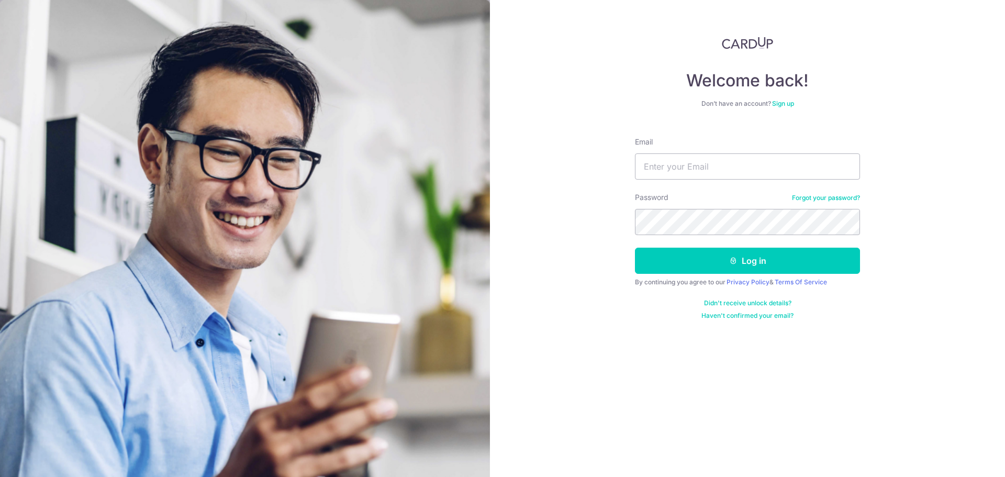 The image size is (1005, 477). Describe the element at coordinates (747, 104) in the screenshot. I see `div: Don’t have an account?` at that location.